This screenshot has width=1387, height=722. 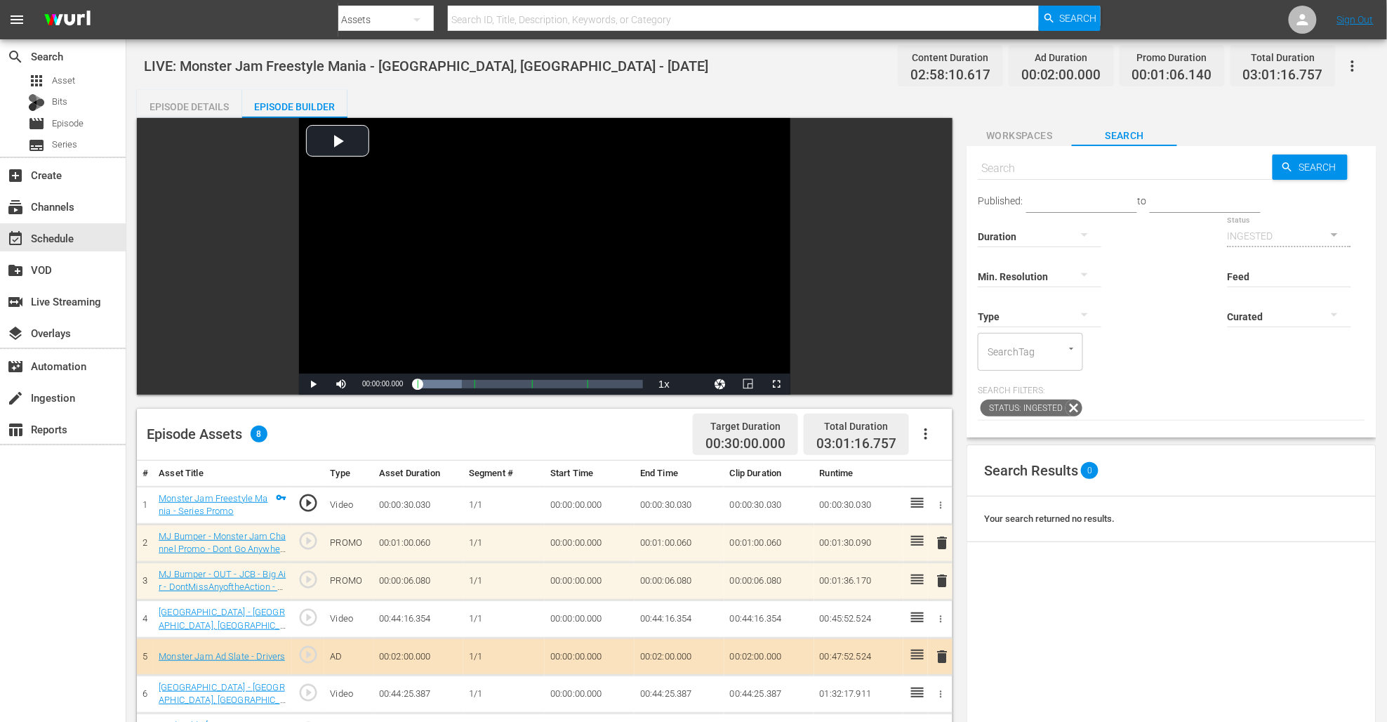 What do you see at coordinates (15, 333) in the screenshot?
I see `span: Overlays` at bounding box center [15, 333].